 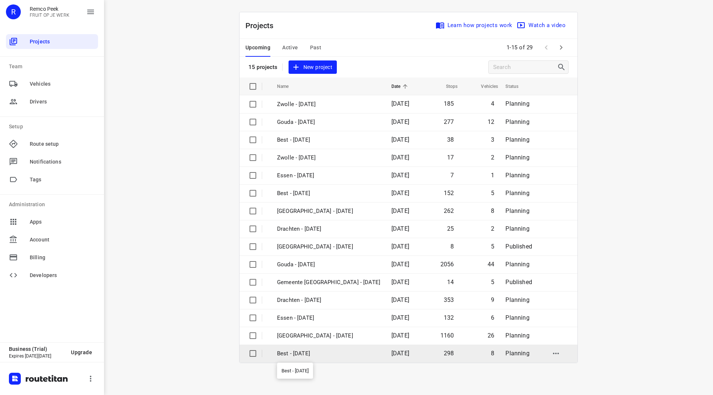 What do you see at coordinates (52, 102) in the screenshot?
I see `div: Drivers` at bounding box center [52, 102].